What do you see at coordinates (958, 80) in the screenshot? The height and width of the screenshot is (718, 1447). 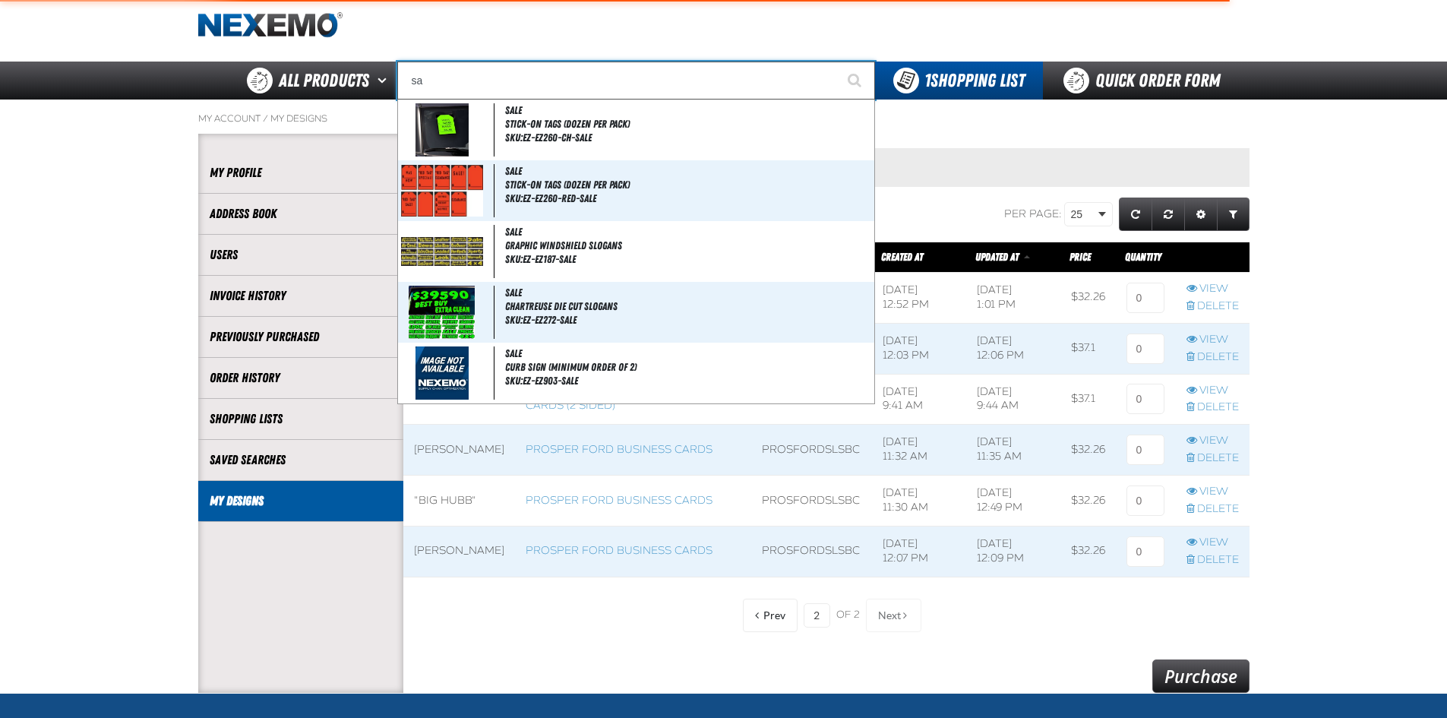 I see `button: You have 1 Shopping List. Open to view details` at bounding box center [958, 80].